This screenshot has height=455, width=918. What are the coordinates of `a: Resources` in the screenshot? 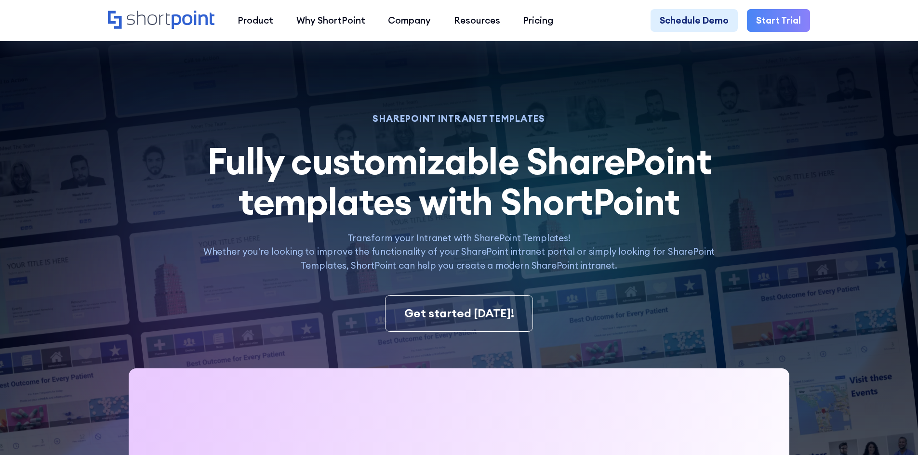 It's located at (477, 21).